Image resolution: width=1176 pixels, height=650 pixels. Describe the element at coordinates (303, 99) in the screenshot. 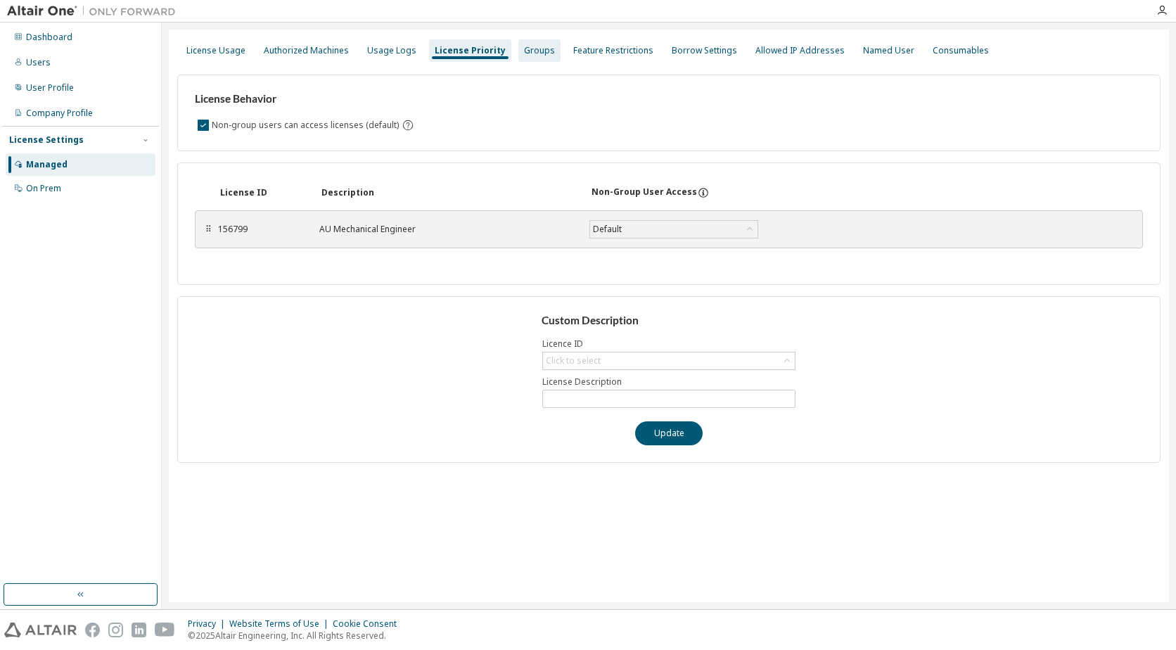

I see `h3: License Behavior` at that location.